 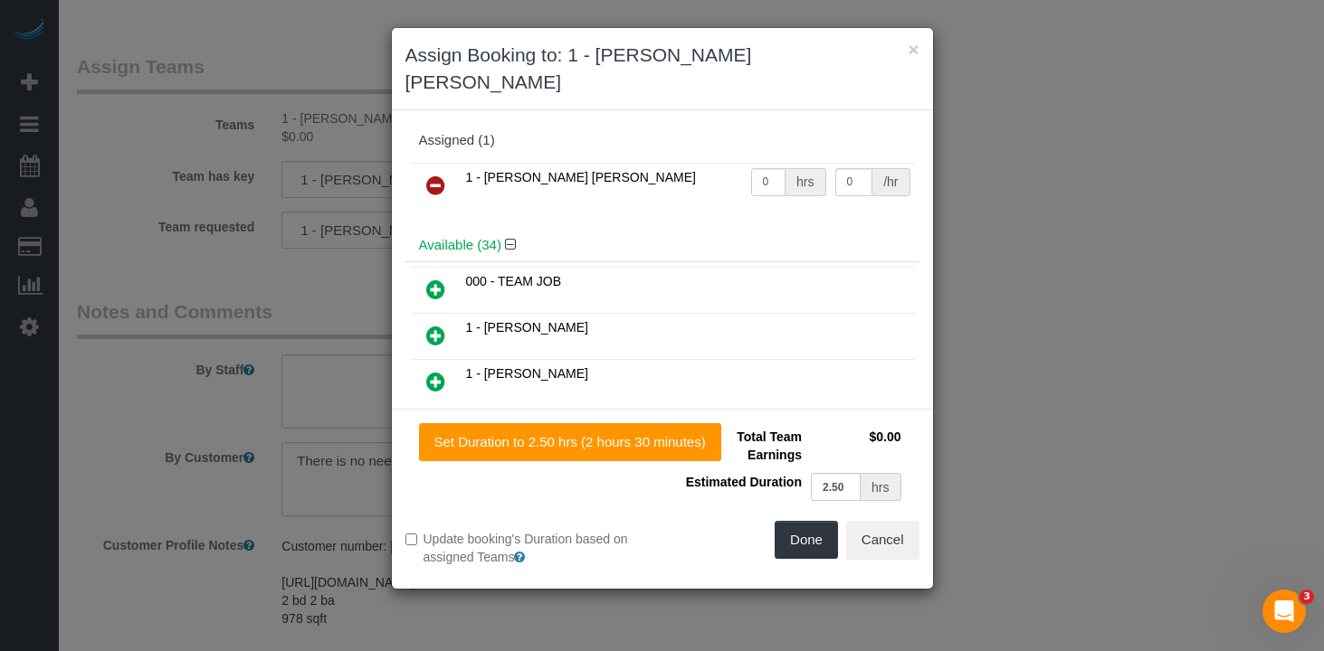 I want to click on button: Set Duration to 2.50 hrs (2 hours 30 minutes), so click(x=570, y=442).